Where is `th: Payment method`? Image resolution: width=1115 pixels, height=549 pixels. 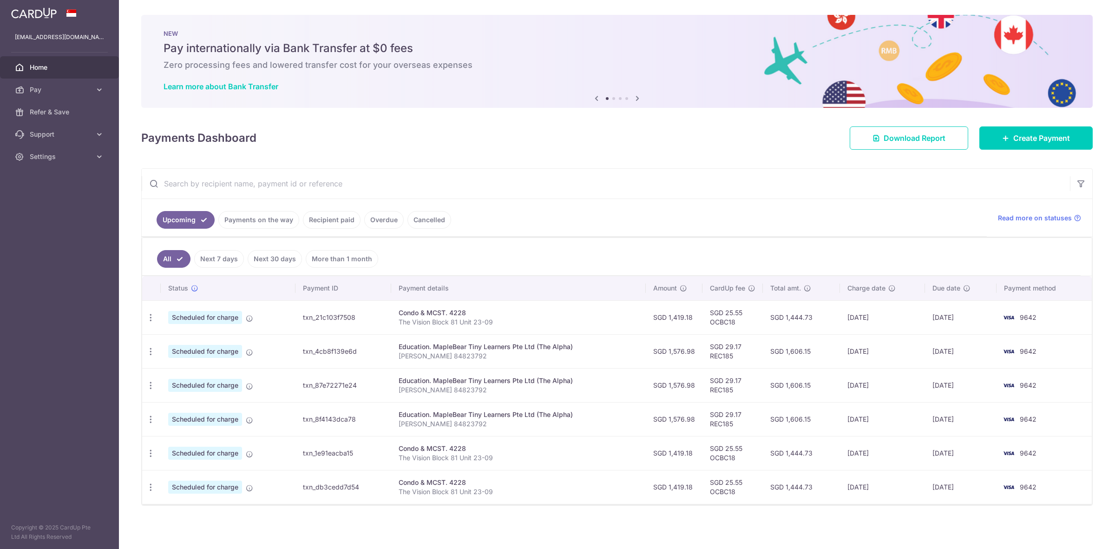 th: Payment method is located at coordinates (1044, 288).